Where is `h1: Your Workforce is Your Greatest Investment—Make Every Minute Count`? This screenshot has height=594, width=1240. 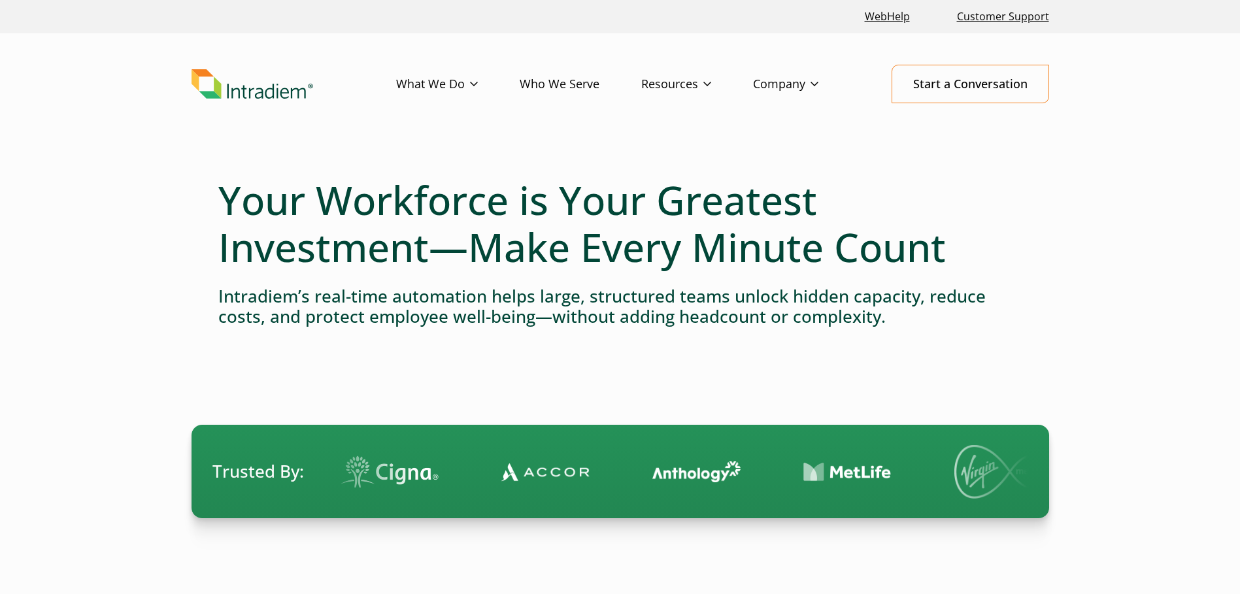 h1: Your Workforce is Your Greatest Investment—Make Every Minute Count is located at coordinates (620, 224).